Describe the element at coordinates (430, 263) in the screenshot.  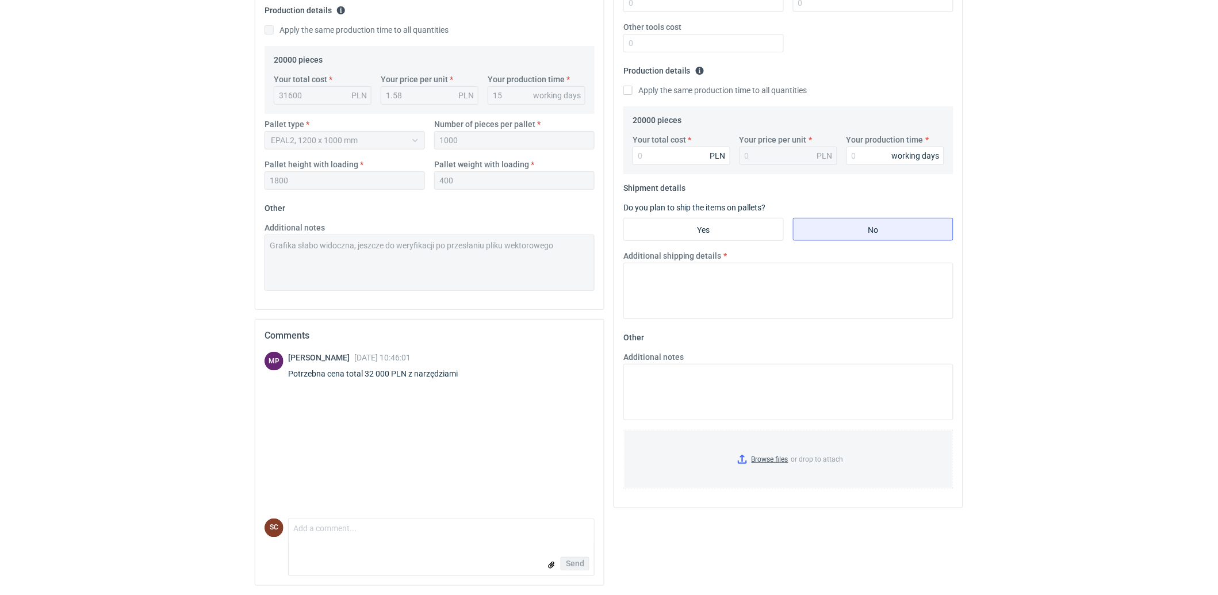
I see `textarea: Grafika słabo widoczna, jeszcze do weryfikacji po przesłaniu pliku wektorowego` at that location.